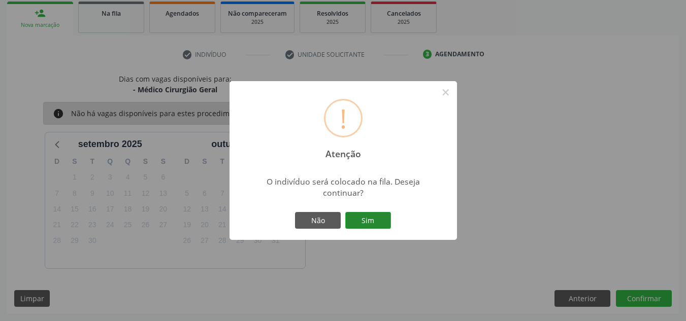 The width and height of the screenshot is (686, 321). What do you see at coordinates (368, 221) in the screenshot?
I see `button: Sim` at bounding box center [368, 221].